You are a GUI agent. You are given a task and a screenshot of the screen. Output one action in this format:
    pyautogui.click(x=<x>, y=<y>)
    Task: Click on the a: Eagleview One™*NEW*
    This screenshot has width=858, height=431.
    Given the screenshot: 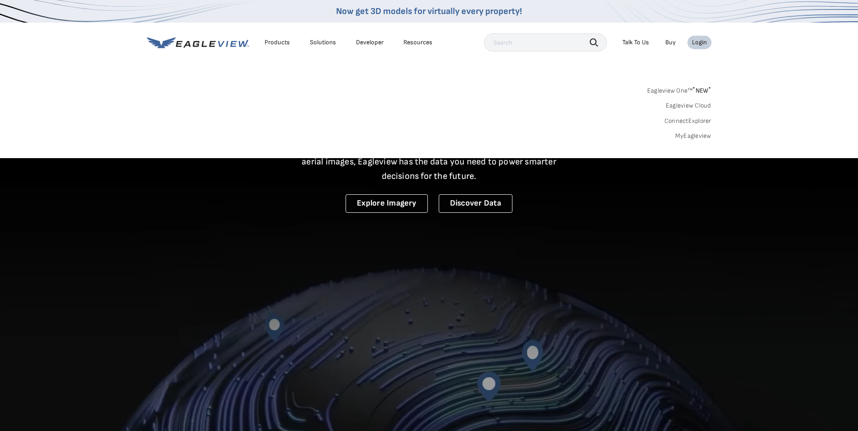 What is the action you would take?
    pyautogui.click(x=679, y=89)
    